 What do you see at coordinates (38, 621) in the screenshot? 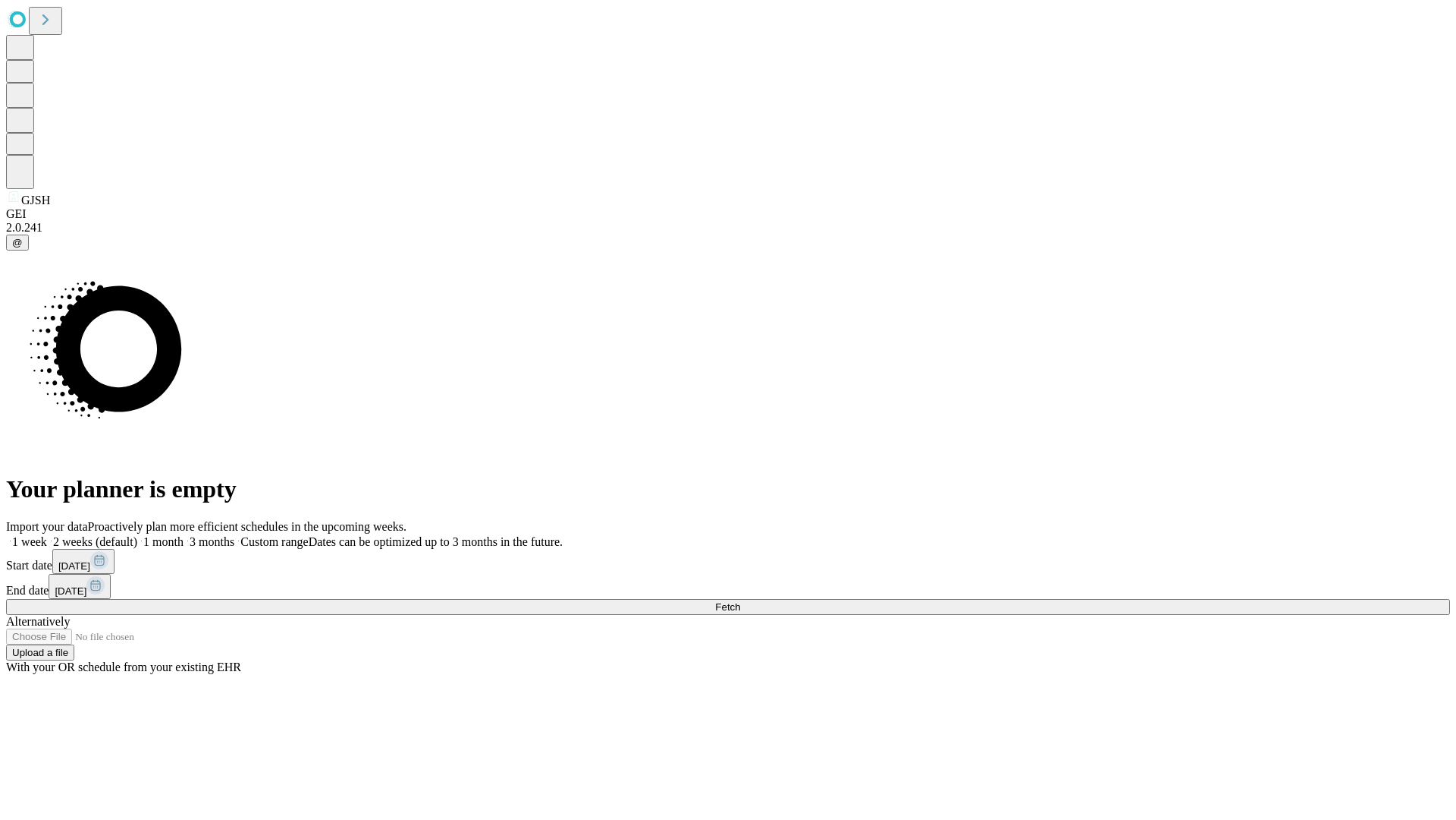
I see `span: Alternatively` at bounding box center [38, 621].